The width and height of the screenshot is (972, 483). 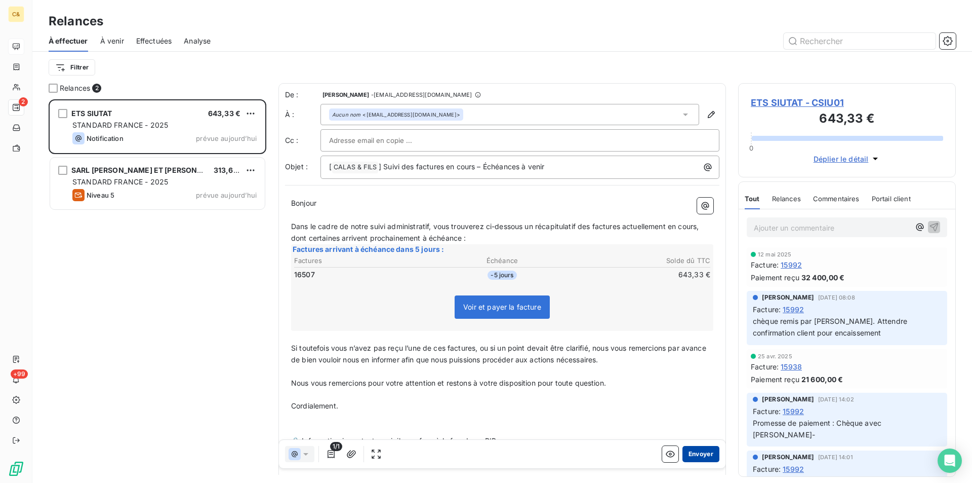 What do you see at coordinates (105, 138) in the screenshot?
I see `span: Notification` at bounding box center [105, 138].